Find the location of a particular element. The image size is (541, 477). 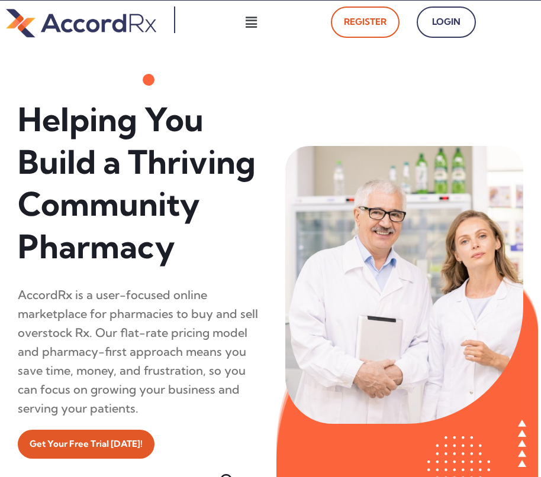

span: Register is located at coordinates (365, 22).